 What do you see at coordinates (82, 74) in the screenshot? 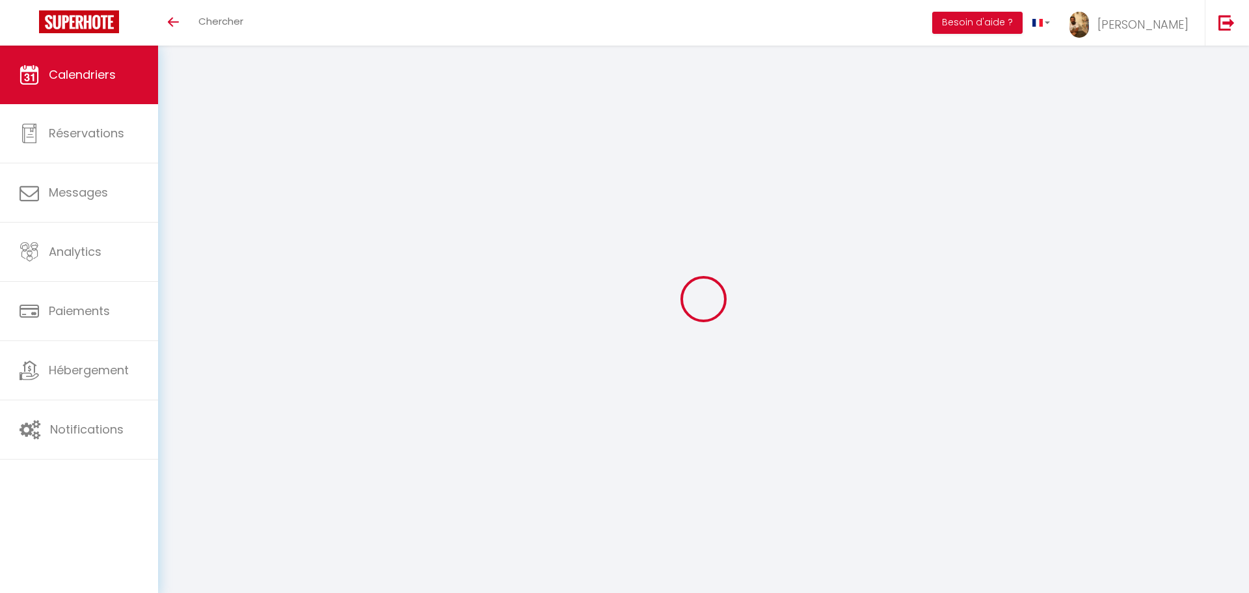
I see `span: Calendriers` at bounding box center [82, 74].